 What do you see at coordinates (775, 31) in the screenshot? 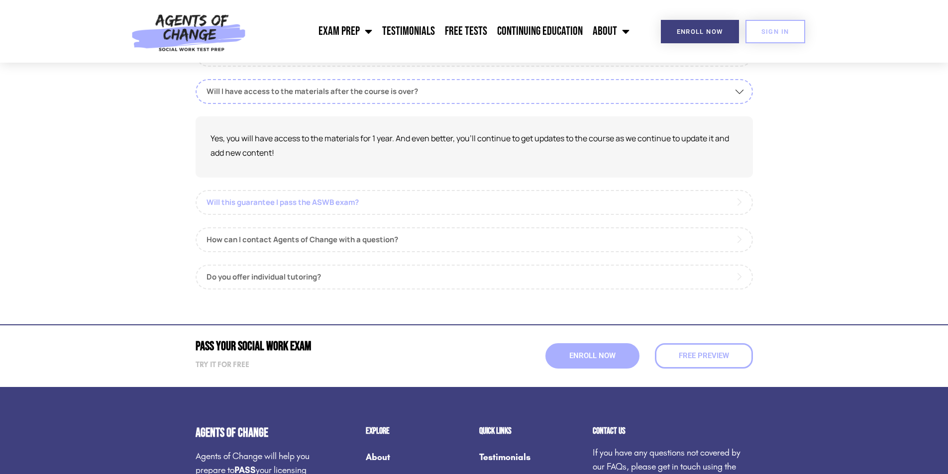
I see `a: SIGN IN` at bounding box center [775, 31].